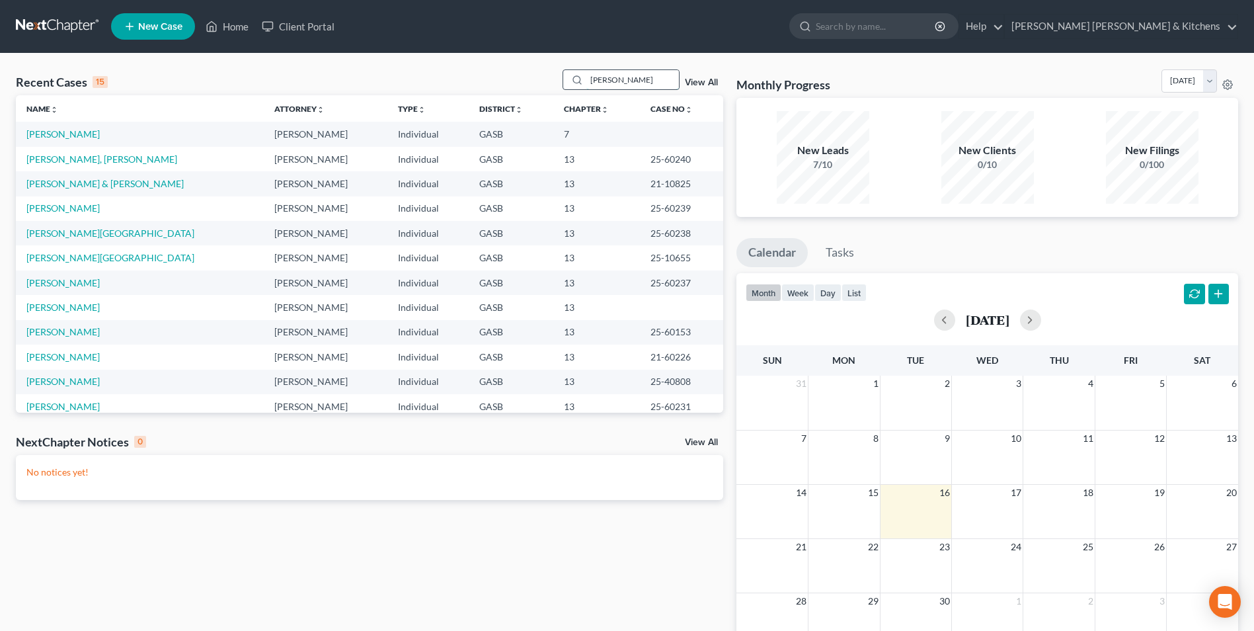 This screenshot has height=631, width=1254. What do you see at coordinates (1153, 150) in the screenshot?
I see `div: New Filings` at bounding box center [1153, 150].